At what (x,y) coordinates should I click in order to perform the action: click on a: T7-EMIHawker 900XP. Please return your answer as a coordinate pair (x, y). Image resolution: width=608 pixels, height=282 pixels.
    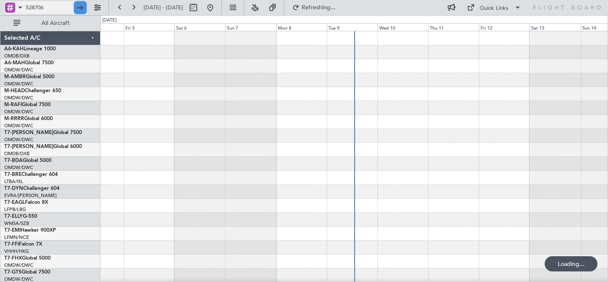
    Looking at the image, I should click on (30, 230).